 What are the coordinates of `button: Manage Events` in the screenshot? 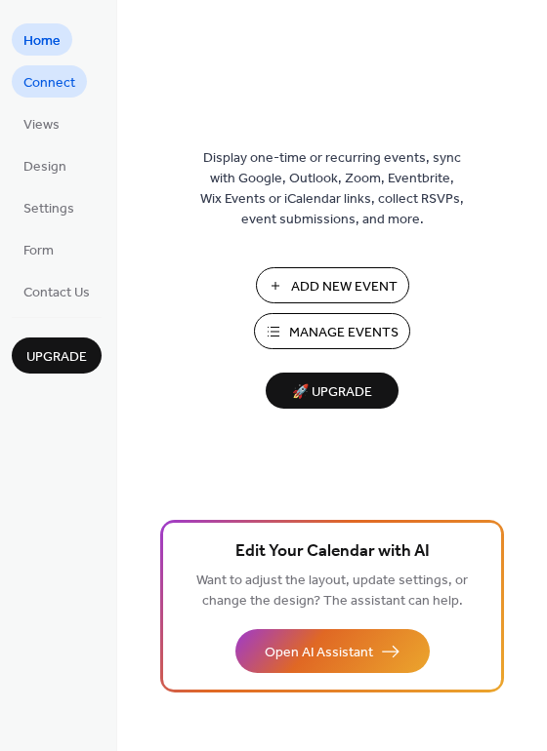 It's located at (332, 331).